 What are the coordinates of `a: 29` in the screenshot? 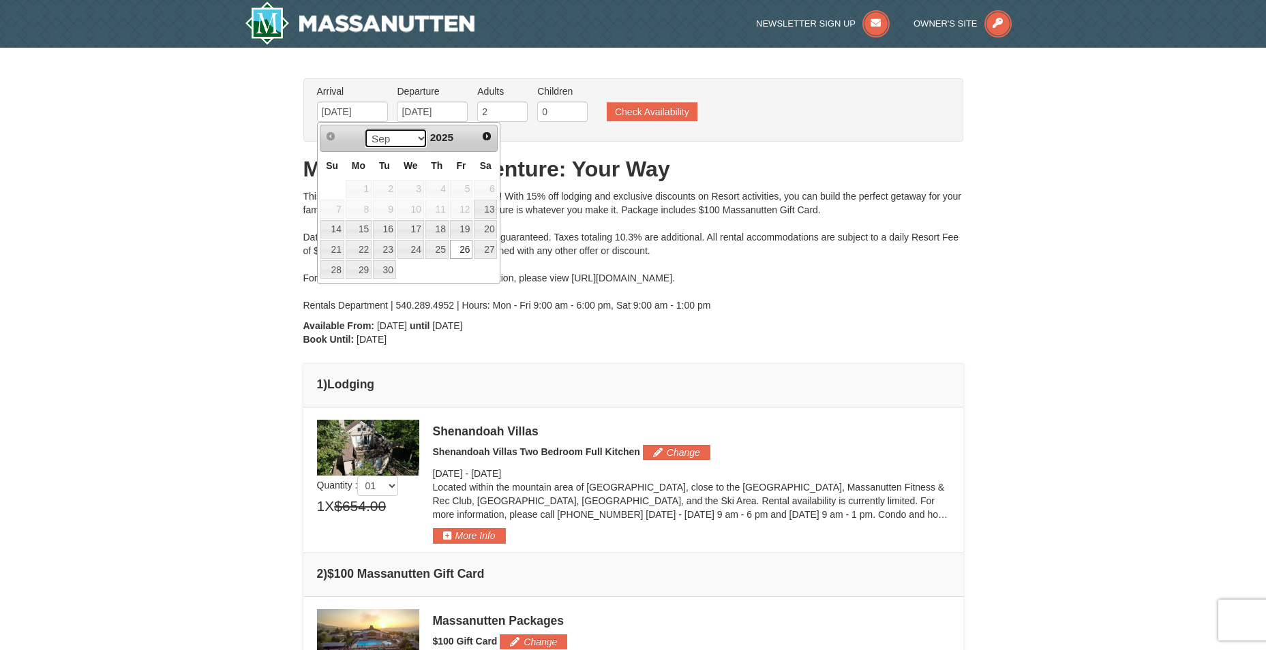 It's located at (359, 270).